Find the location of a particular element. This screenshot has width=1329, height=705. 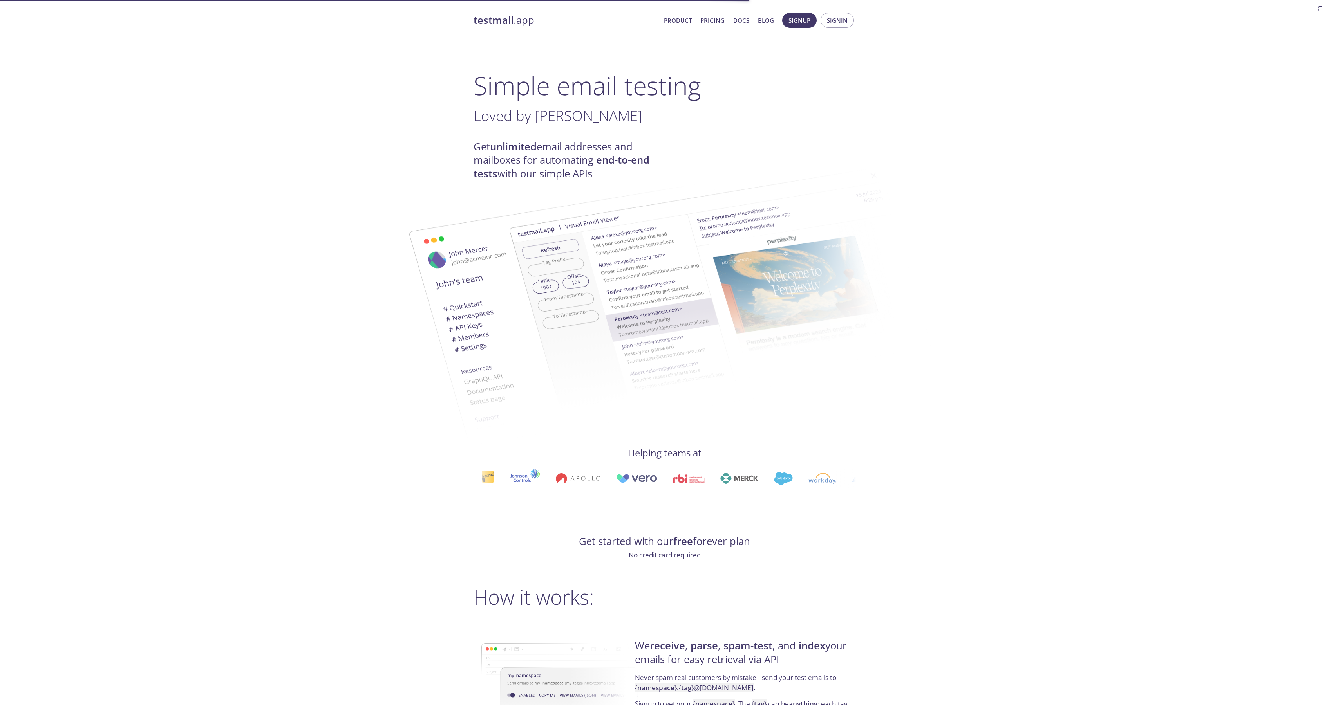

h2: How it works: is located at coordinates (665, 597).